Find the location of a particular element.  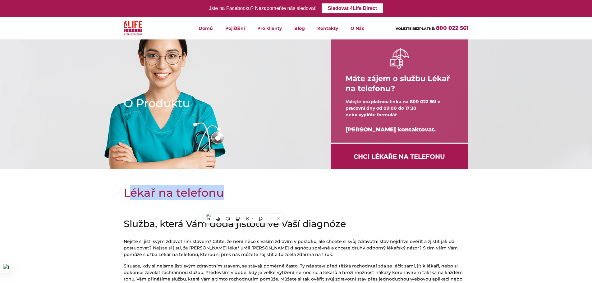

h2: Služba, která Vám dodá jistotu ve Vaší diagnóze is located at coordinates (296, 224).